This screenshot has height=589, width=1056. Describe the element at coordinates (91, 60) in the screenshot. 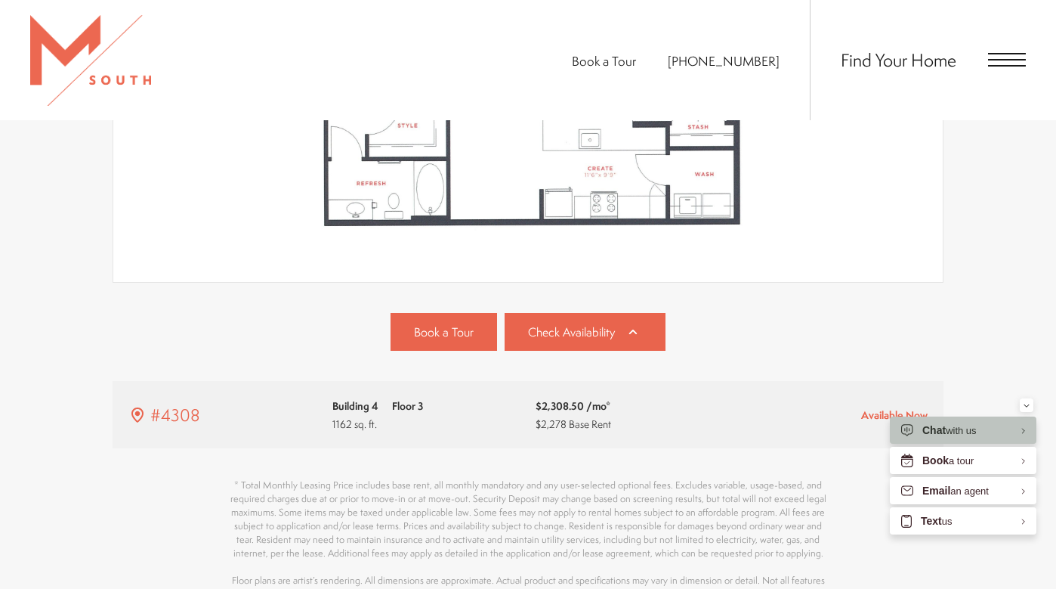

I see `img: MSouth` at that location.